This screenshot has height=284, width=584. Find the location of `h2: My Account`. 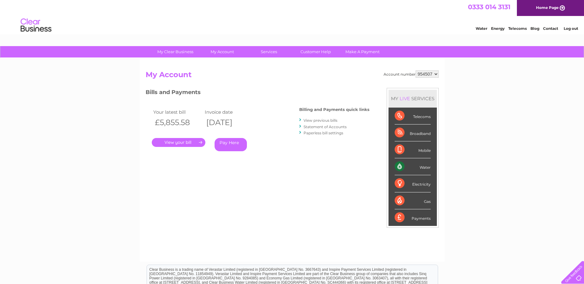

h2: My Account is located at coordinates (292, 76).